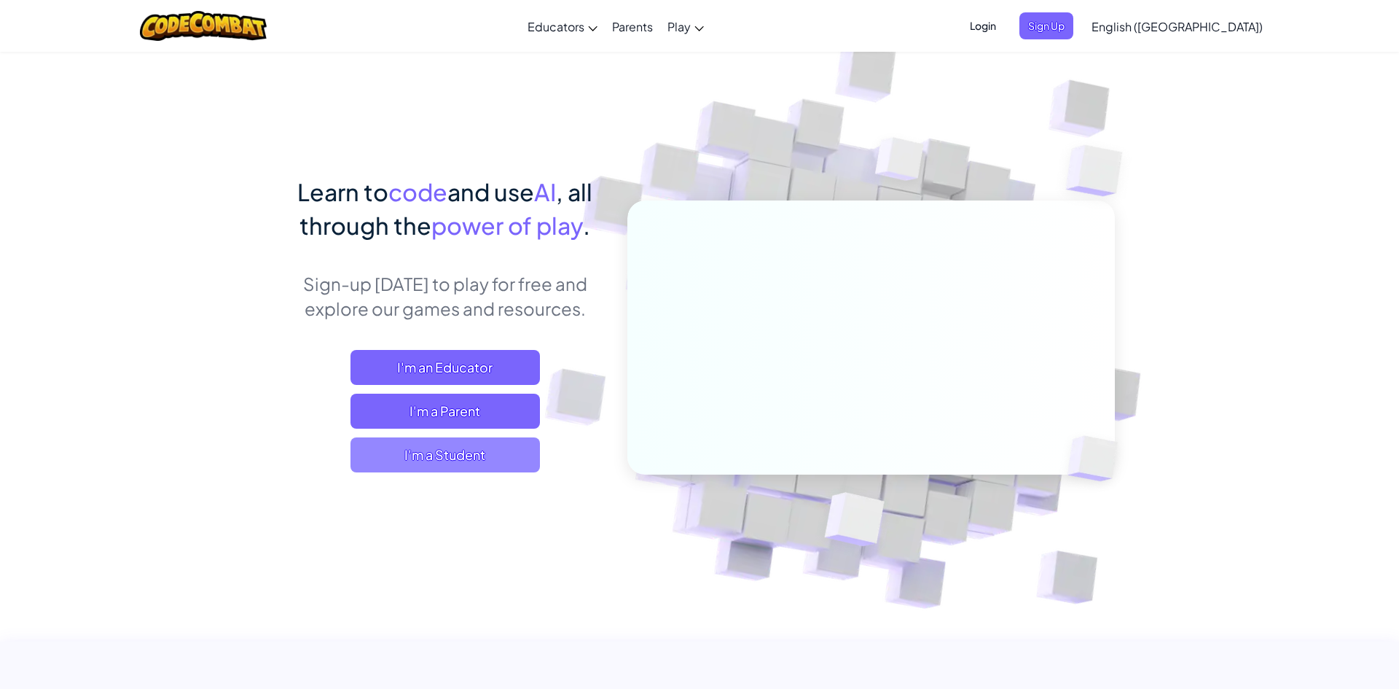  I want to click on span: I'm an Educator, so click(445, 367).